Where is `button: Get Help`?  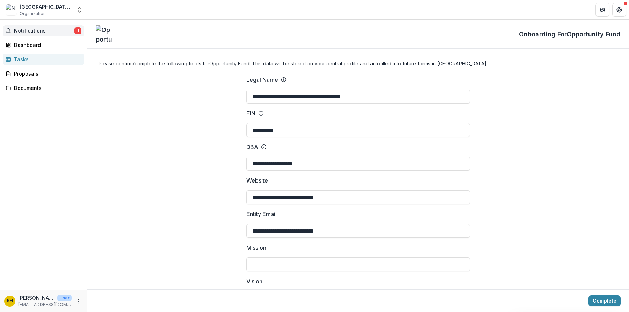
button: Get Help is located at coordinates (619, 10).